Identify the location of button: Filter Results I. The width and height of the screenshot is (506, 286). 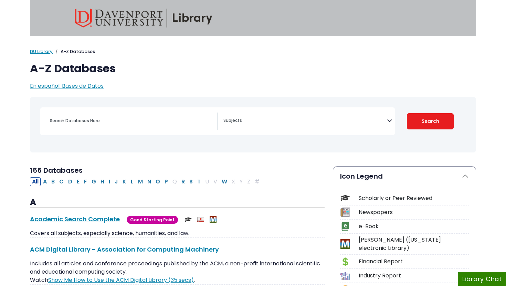
(110, 182).